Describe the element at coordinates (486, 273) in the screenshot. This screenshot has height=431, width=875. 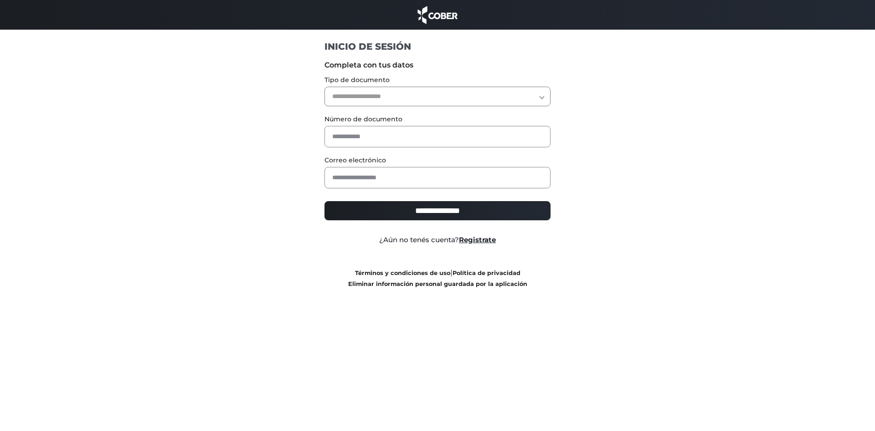
I see `a: Política de privacidad` at that location.